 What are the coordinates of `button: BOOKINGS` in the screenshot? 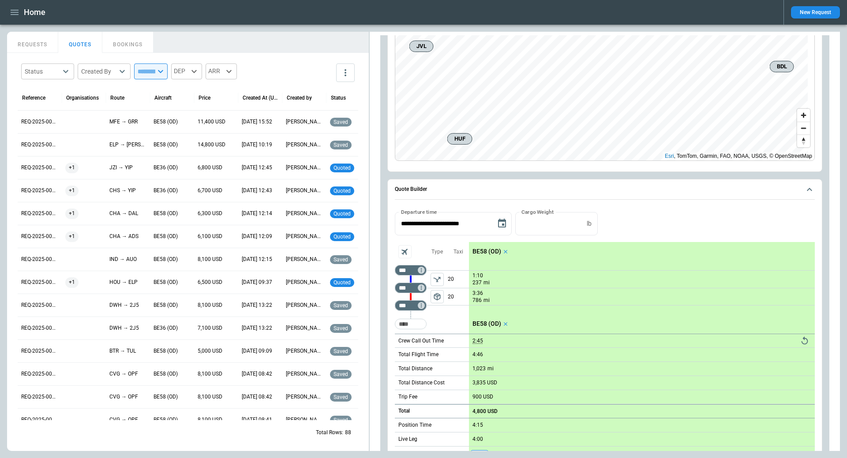 It's located at (128, 42).